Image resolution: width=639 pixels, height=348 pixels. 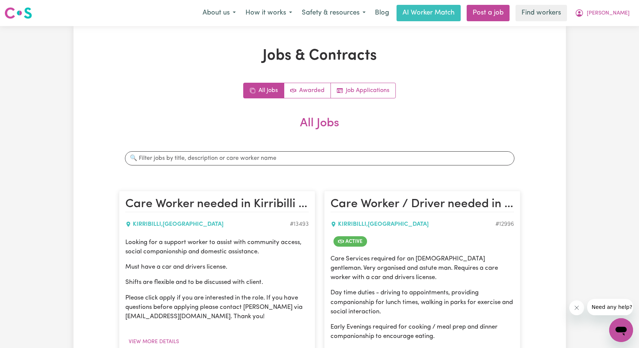 I want to click on h2: Care Worker needed in Kirribilli for Aged Care, so click(x=217, y=205).